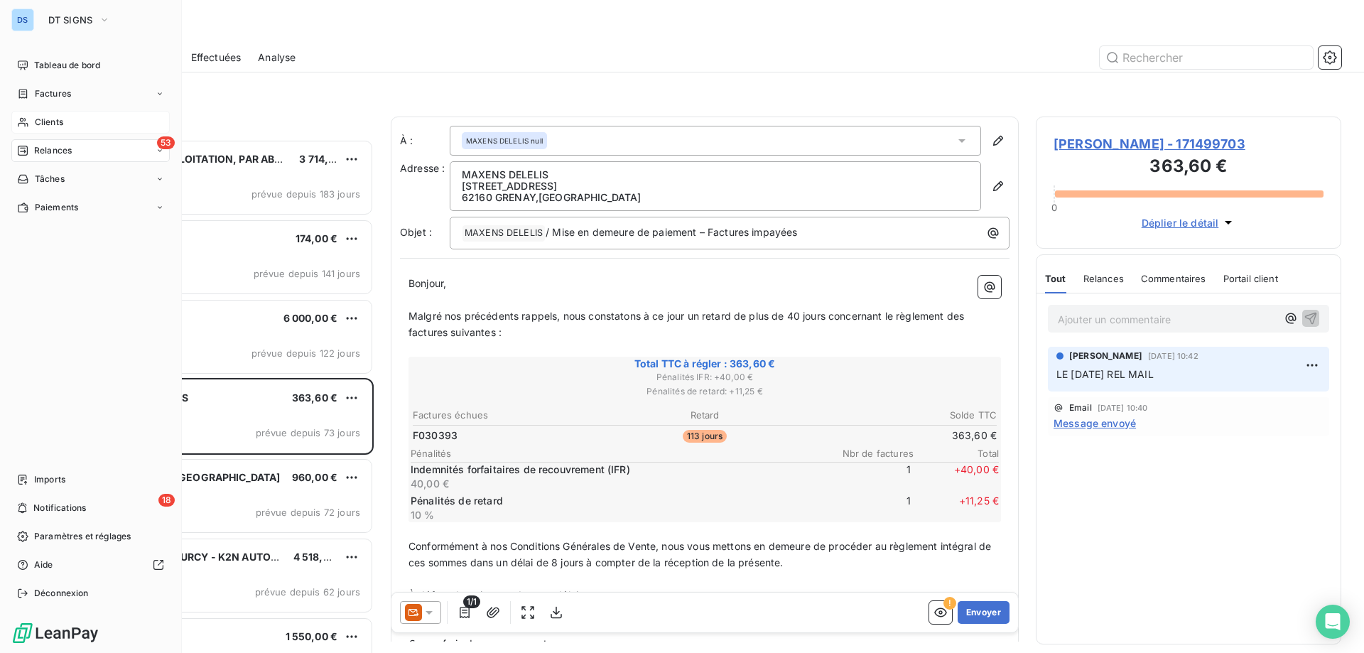  Describe the element at coordinates (307, 273) in the screenshot. I see `span: prévue depuis 141 jours` at that location.